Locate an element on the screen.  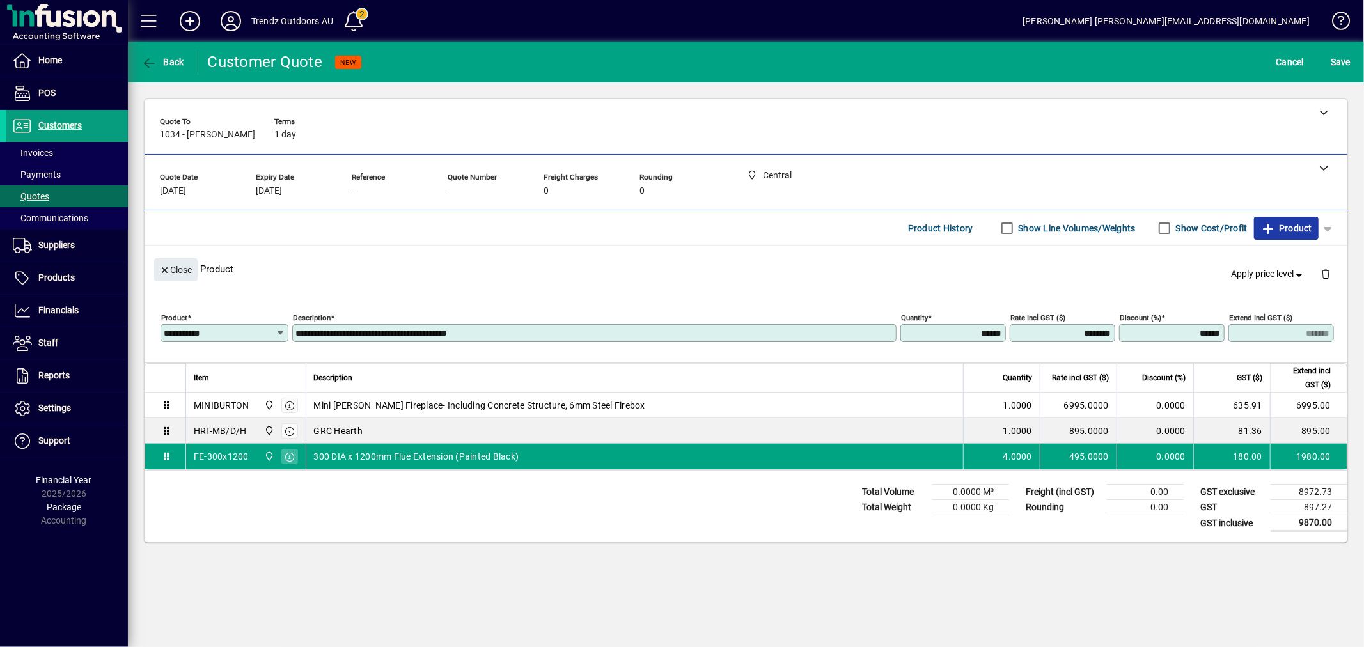
span: Financials is located at coordinates (58, 310).